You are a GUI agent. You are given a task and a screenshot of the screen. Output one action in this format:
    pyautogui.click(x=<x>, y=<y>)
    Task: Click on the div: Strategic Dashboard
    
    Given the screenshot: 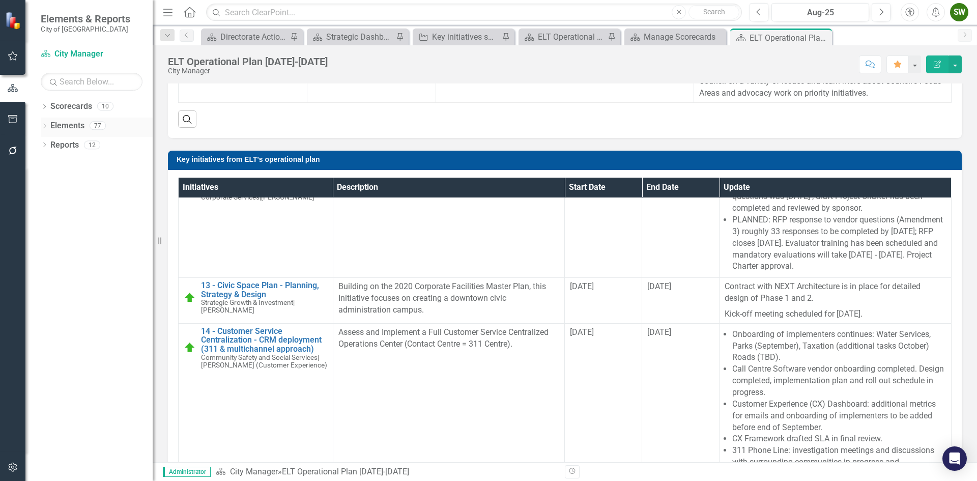 What is the action you would take?
    pyautogui.click(x=360, y=37)
    